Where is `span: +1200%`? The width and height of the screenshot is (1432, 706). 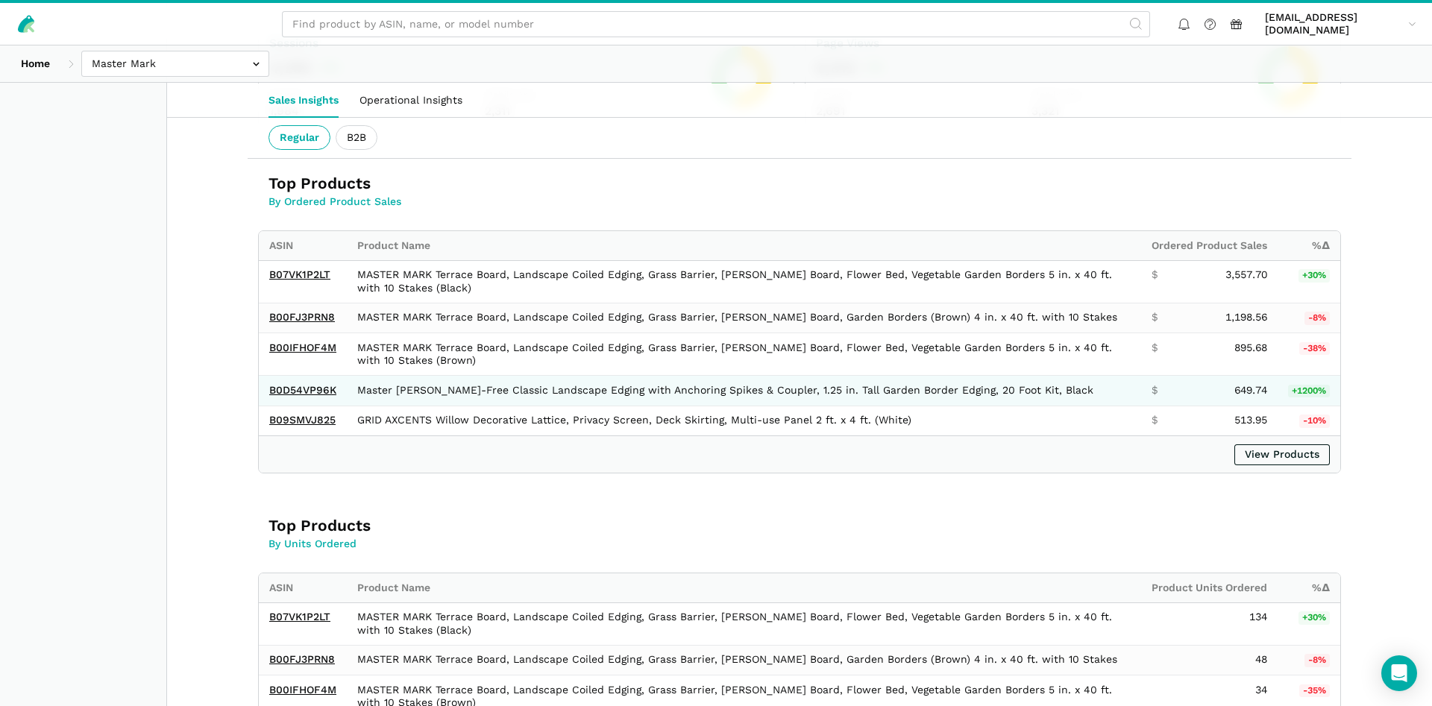 span: +1200% is located at coordinates (1309, 392).